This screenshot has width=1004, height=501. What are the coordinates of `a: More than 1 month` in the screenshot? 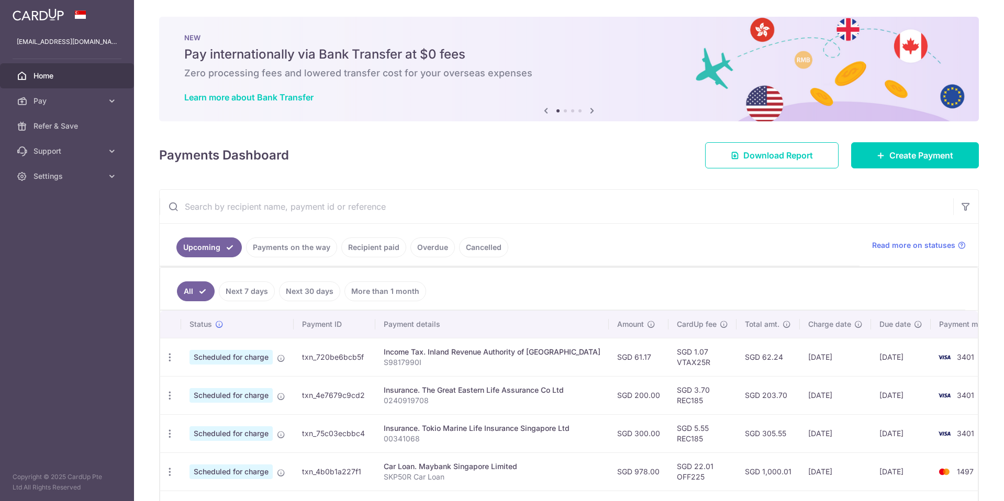 It's located at (385, 292).